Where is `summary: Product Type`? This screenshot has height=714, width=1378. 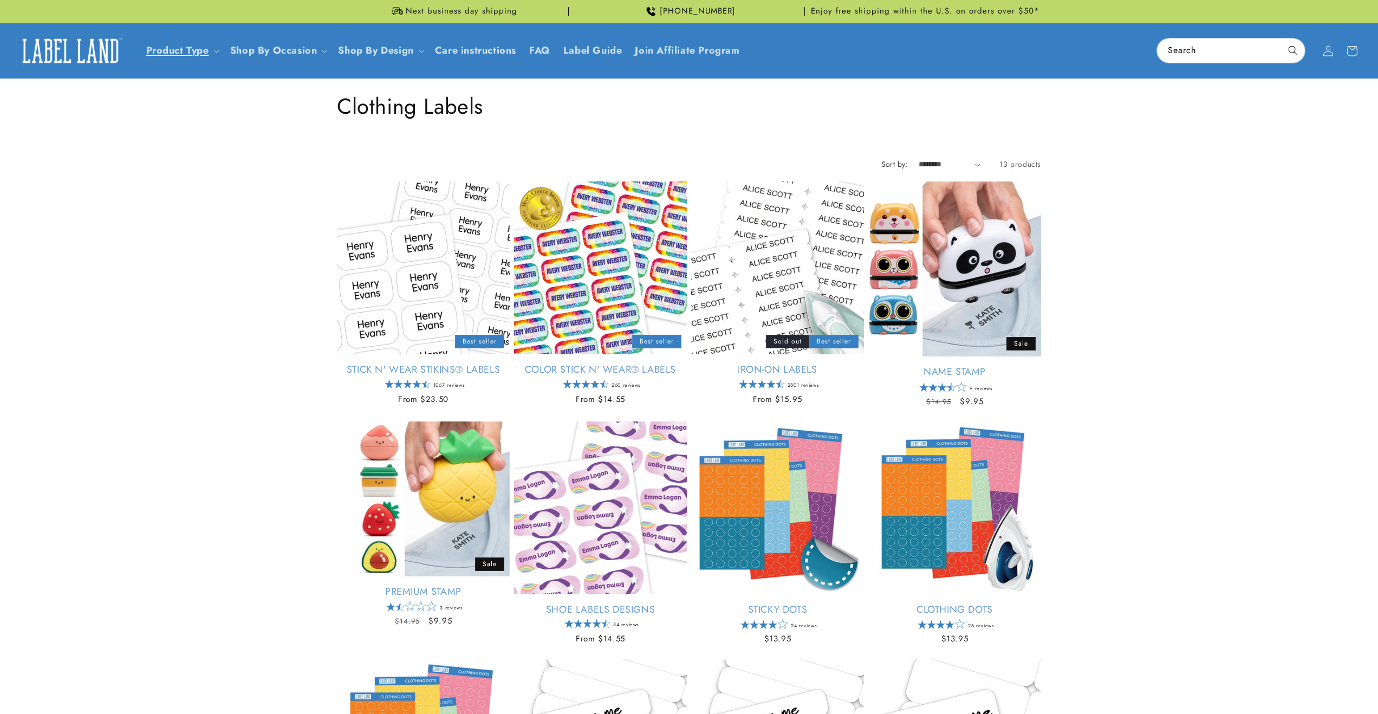
summary: Product Type is located at coordinates (181, 50).